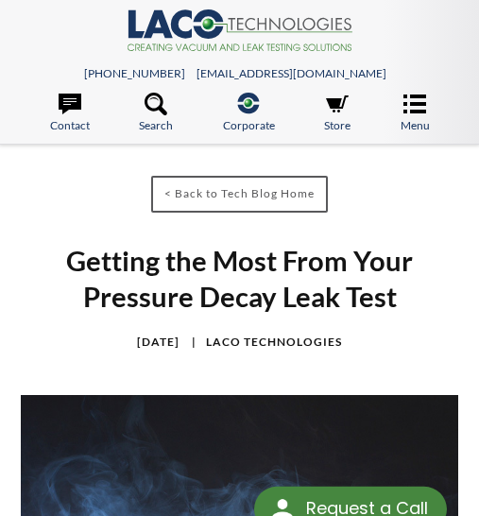 Image resolution: width=479 pixels, height=516 pixels. What do you see at coordinates (249, 125) in the screenshot?
I see `span: Corporate` at bounding box center [249, 125].